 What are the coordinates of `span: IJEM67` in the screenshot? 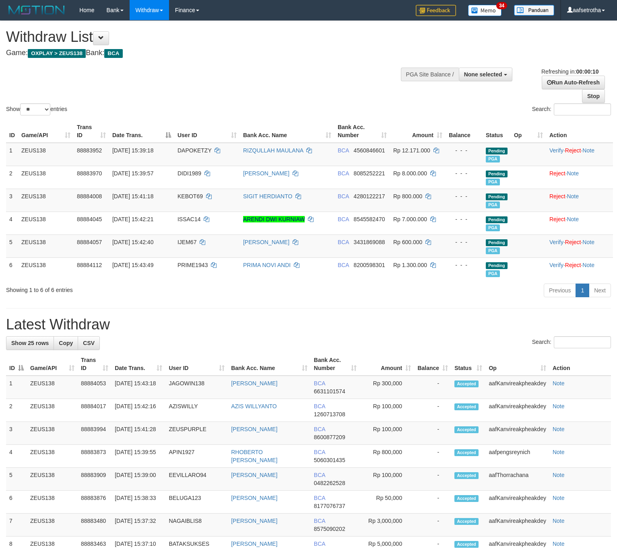 It's located at (187, 242).